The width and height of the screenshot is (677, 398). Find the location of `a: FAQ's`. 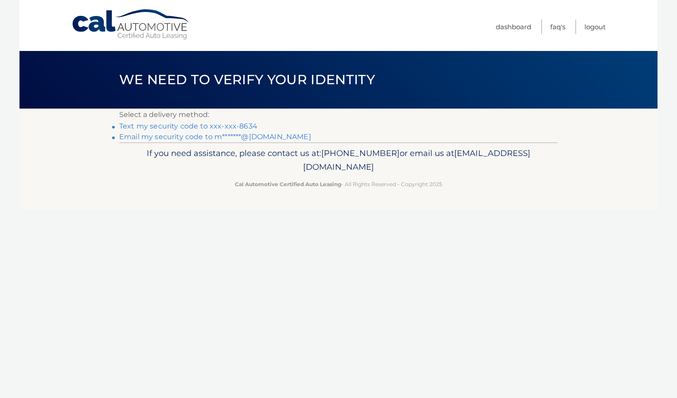

a: FAQ's is located at coordinates (558, 27).